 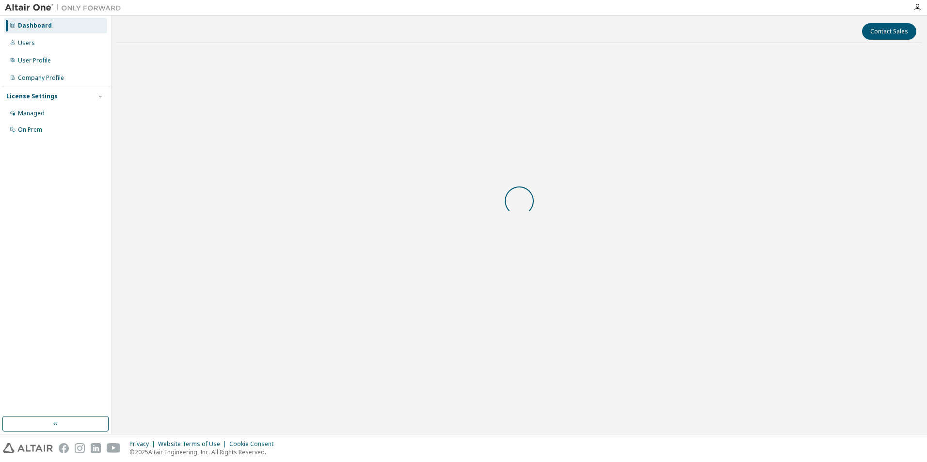 What do you see at coordinates (41, 78) in the screenshot?
I see `div: Company Profile` at bounding box center [41, 78].